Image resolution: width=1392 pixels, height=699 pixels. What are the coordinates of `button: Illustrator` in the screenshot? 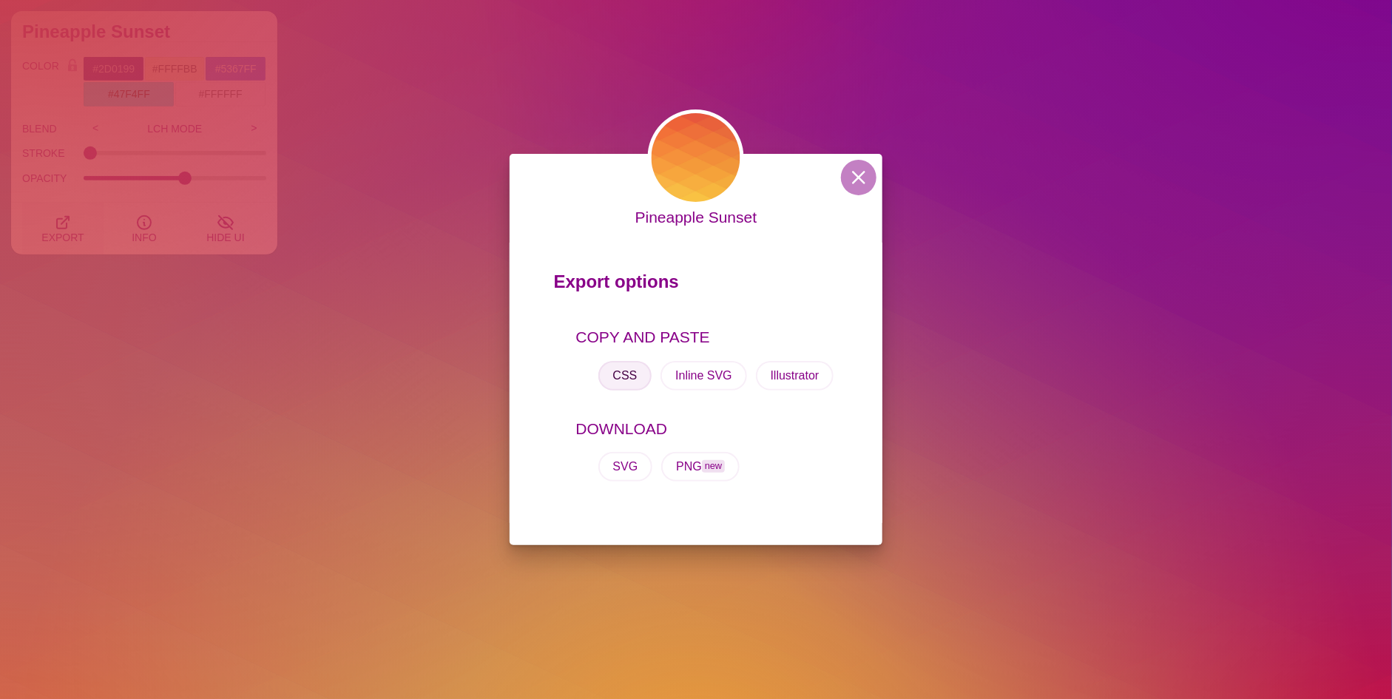 It's located at (795, 376).